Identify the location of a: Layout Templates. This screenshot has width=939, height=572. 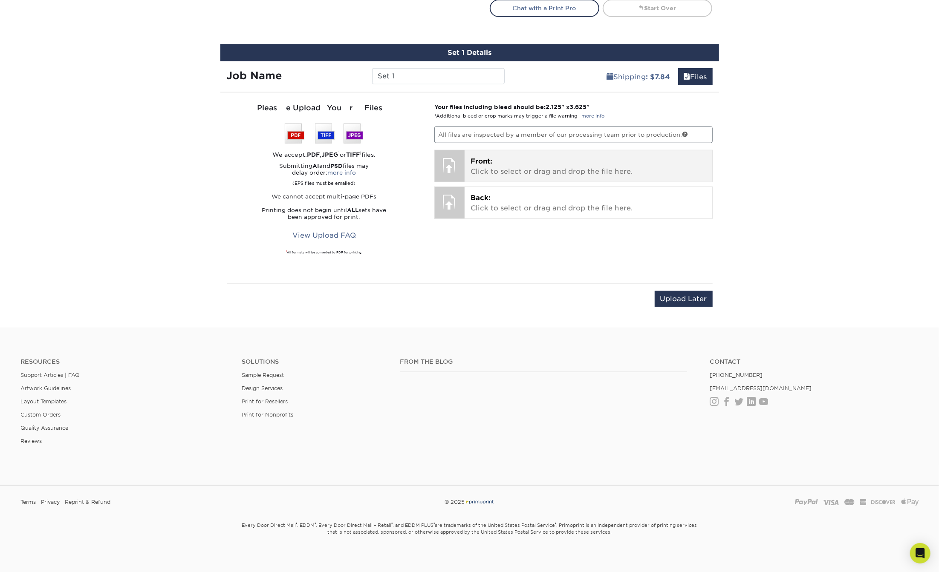
(43, 401).